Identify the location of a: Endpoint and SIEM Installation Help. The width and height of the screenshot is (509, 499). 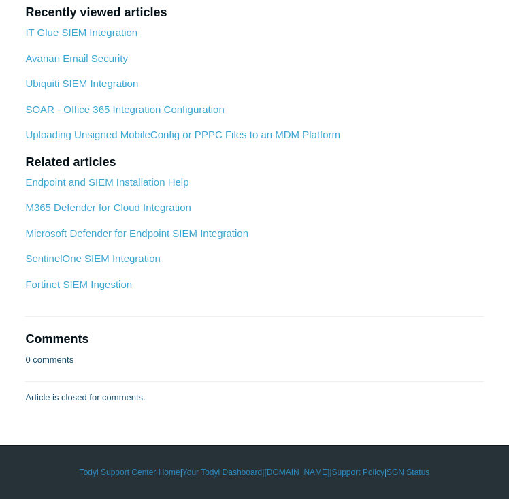
(107, 182).